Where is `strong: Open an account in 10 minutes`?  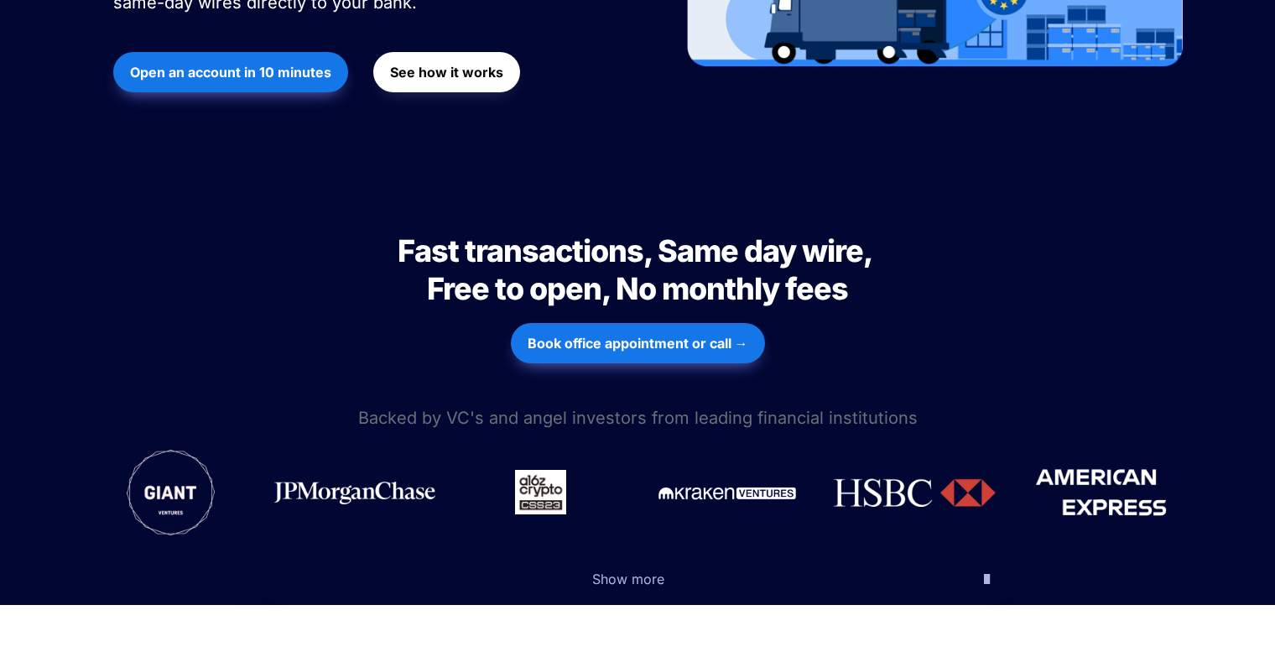
strong: Open an account in 10 minutes is located at coordinates (231, 72).